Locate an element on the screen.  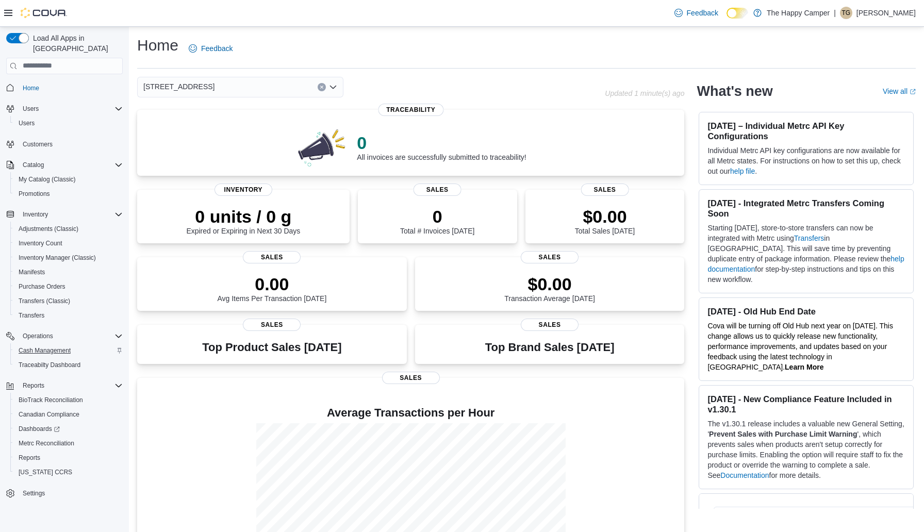
button: Promotions is located at coordinates (69, 194).